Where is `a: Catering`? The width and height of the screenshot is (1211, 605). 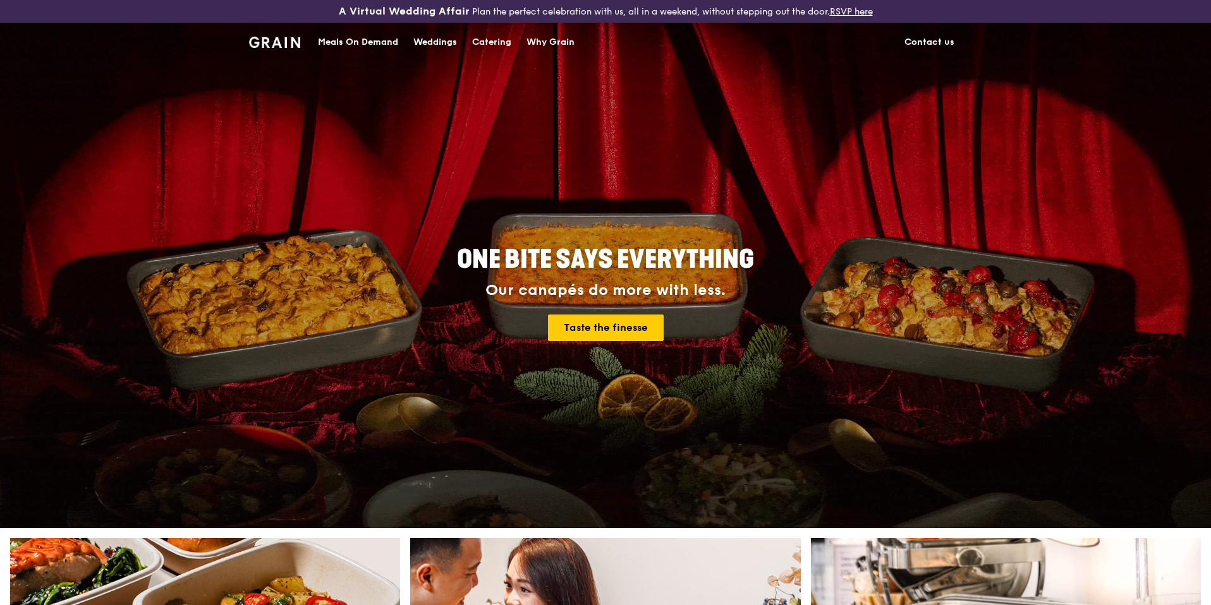 a: Catering is located at coordinates (492, 42).